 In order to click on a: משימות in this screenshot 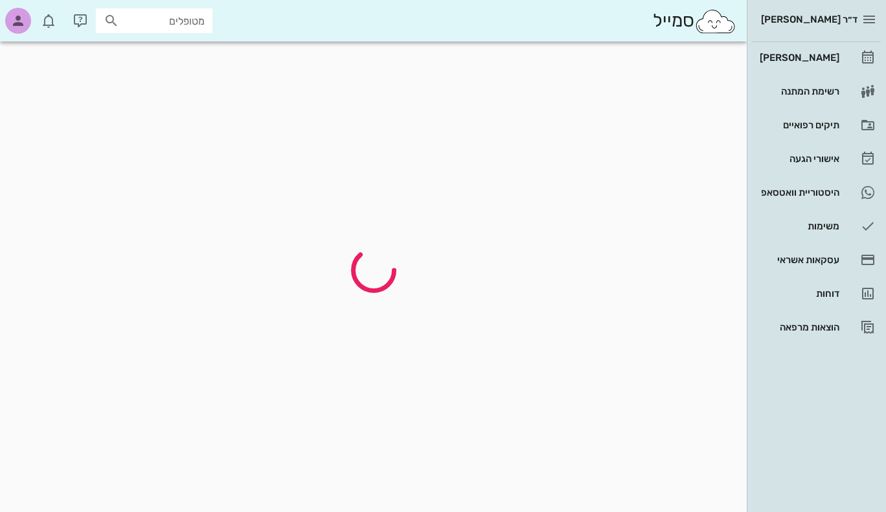, I will do `click(816, 226)`.